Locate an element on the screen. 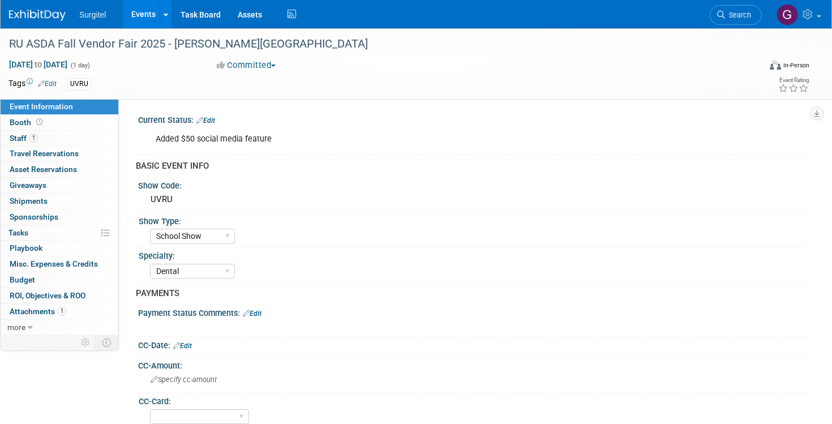 The width and height of the screenshot is (832, 424). td: Toggle Event Tabs is located at coordinates (107, 342).